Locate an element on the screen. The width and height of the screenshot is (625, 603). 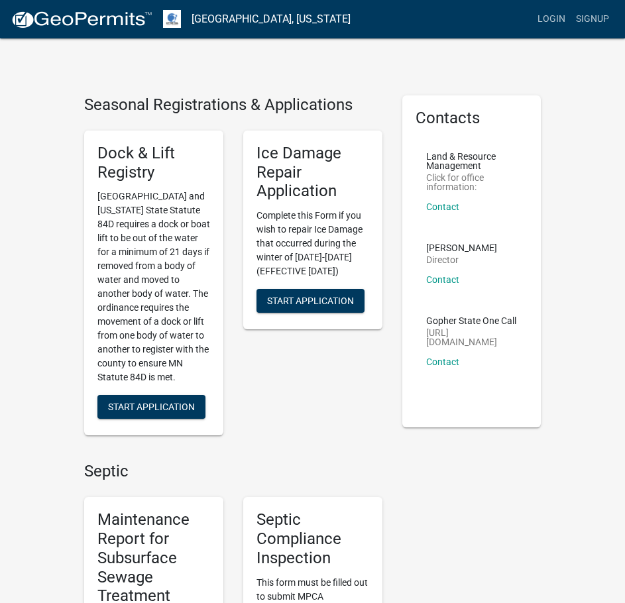
img: Otter Tail County, Minnesota is located at coordinates (172, 19).